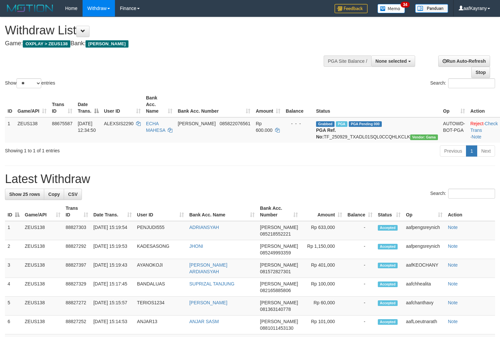 The width and height of the screenshot is (500, 337). Describe the element at coordinates (276, 328) in the screenshot. I see `span: Copy 0881011453130 to clipboard` at that location.